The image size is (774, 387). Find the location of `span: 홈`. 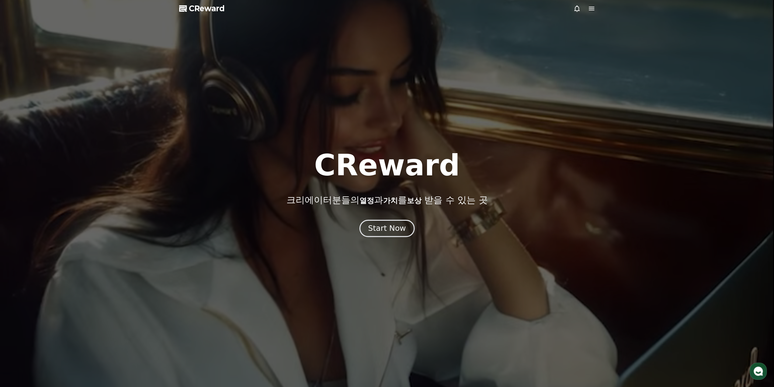

span: 홈 is located at coordinates (21, 204).